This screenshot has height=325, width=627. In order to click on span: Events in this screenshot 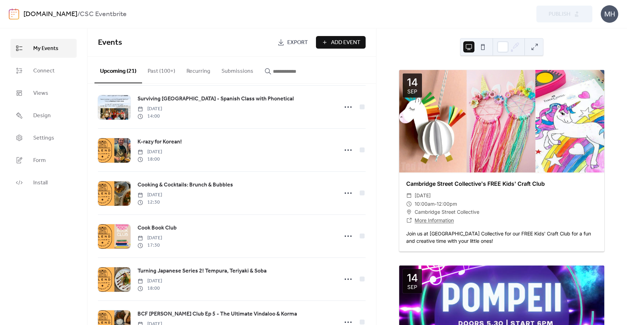, I will do `click(110, 43)`.